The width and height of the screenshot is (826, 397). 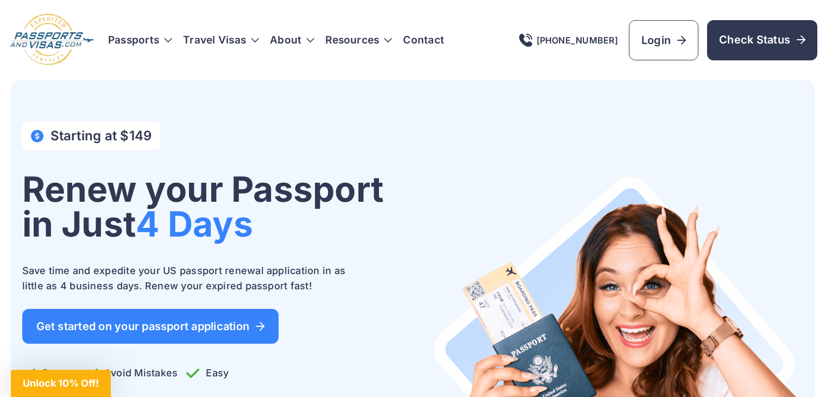 What do you see at coordinates (151, 326) in the screenshot?
I see `a: Get started on your passport application` at bounding box center [151, 326].